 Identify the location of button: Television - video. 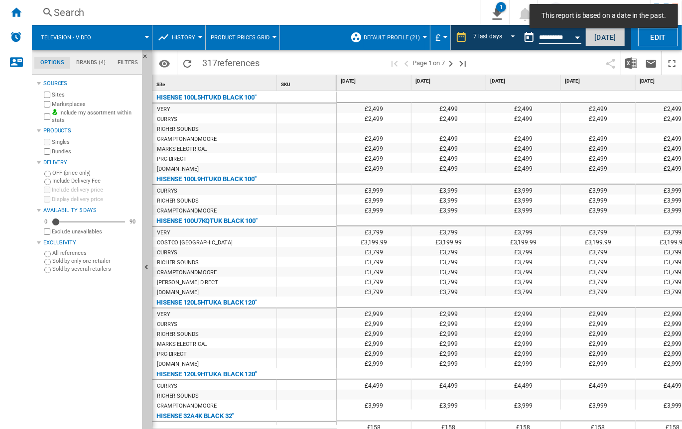
(71, 37).